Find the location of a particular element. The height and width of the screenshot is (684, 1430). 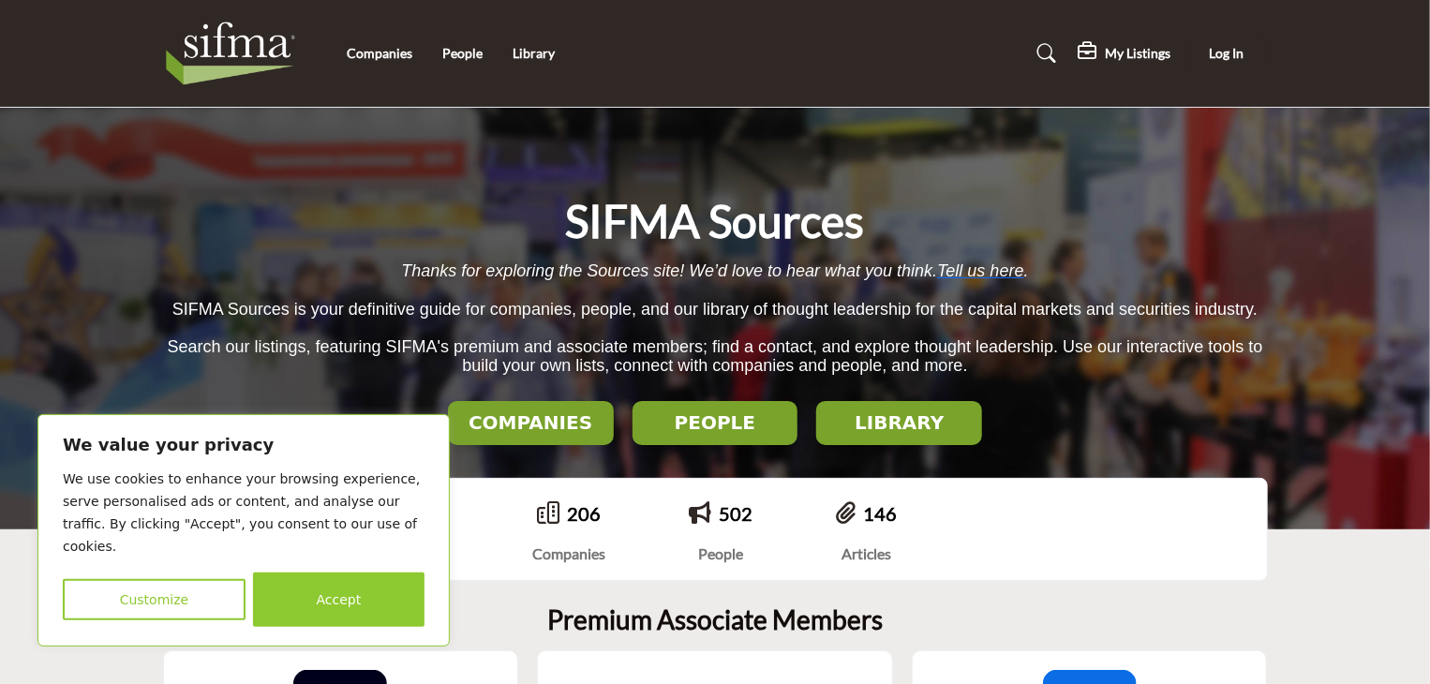

button: Log In is located at coordinates (1227, 53).